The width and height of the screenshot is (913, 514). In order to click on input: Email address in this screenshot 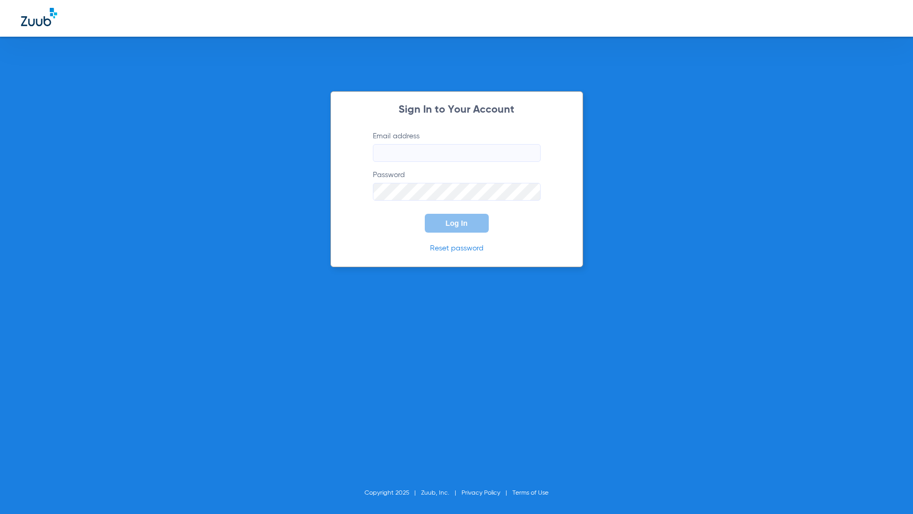, I will do `click(457, 153)`.